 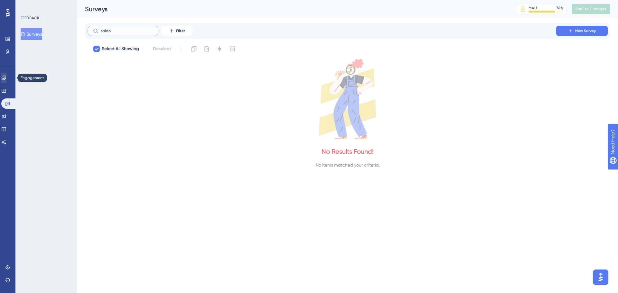 What do you see at coordinates (591, 9) in the screenshot?
I see `button: Publish Changes` at bounding box center [591, 9].